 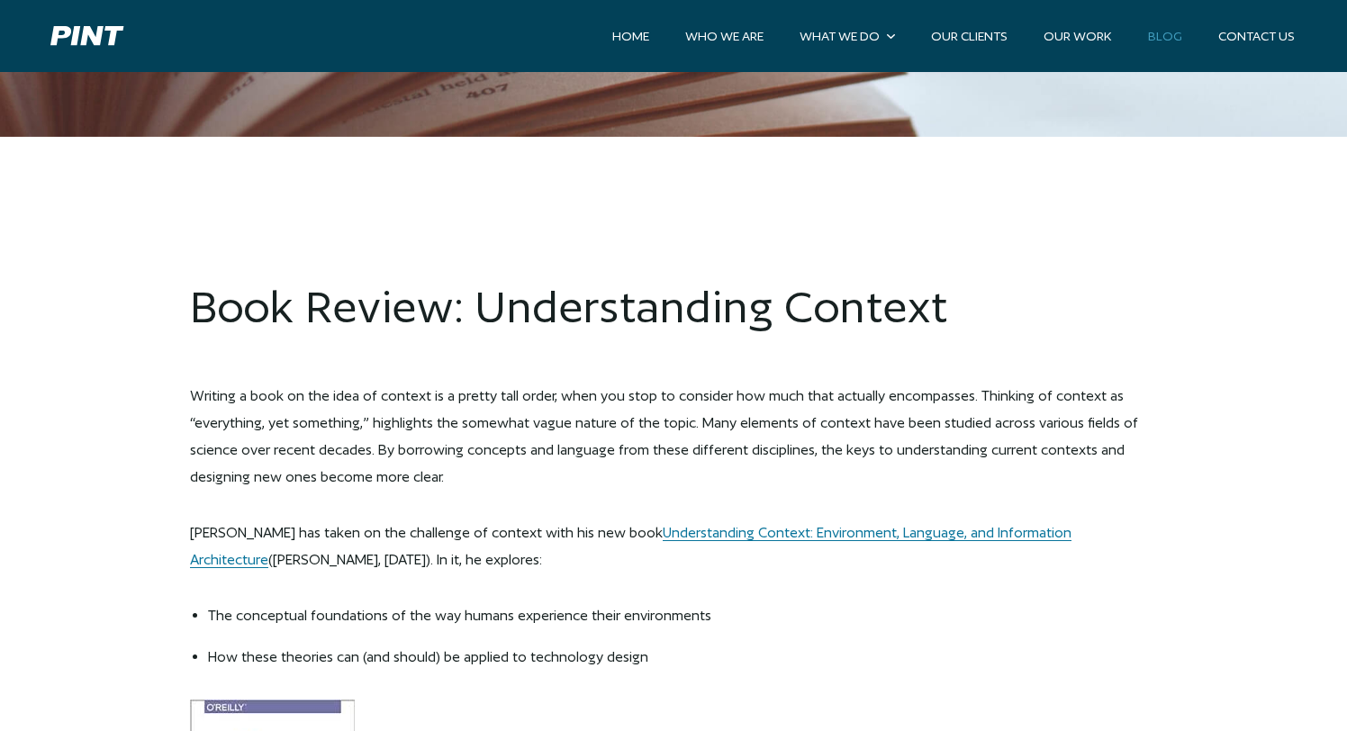 What do you see at coordinates (630, 546) in the screenshot?
I see `a: Understanding Context: Environment, Language, and Information Architecture` at bounding box center [630, 546].